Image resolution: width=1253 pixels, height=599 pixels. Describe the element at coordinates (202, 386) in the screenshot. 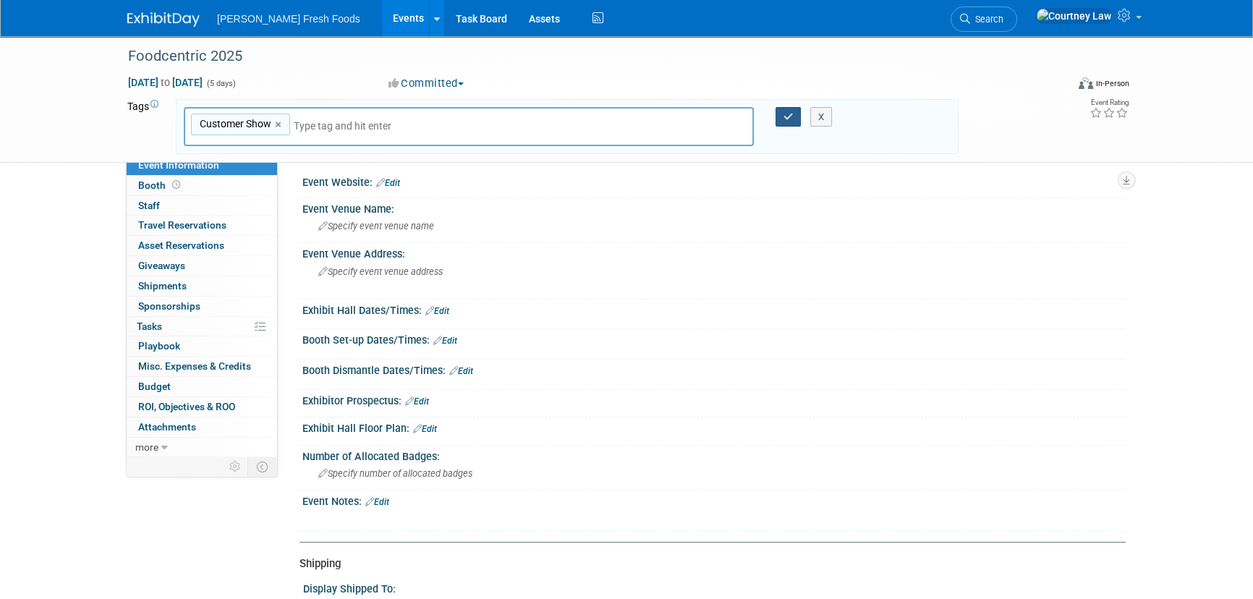

I see `a: Budget` at that location.